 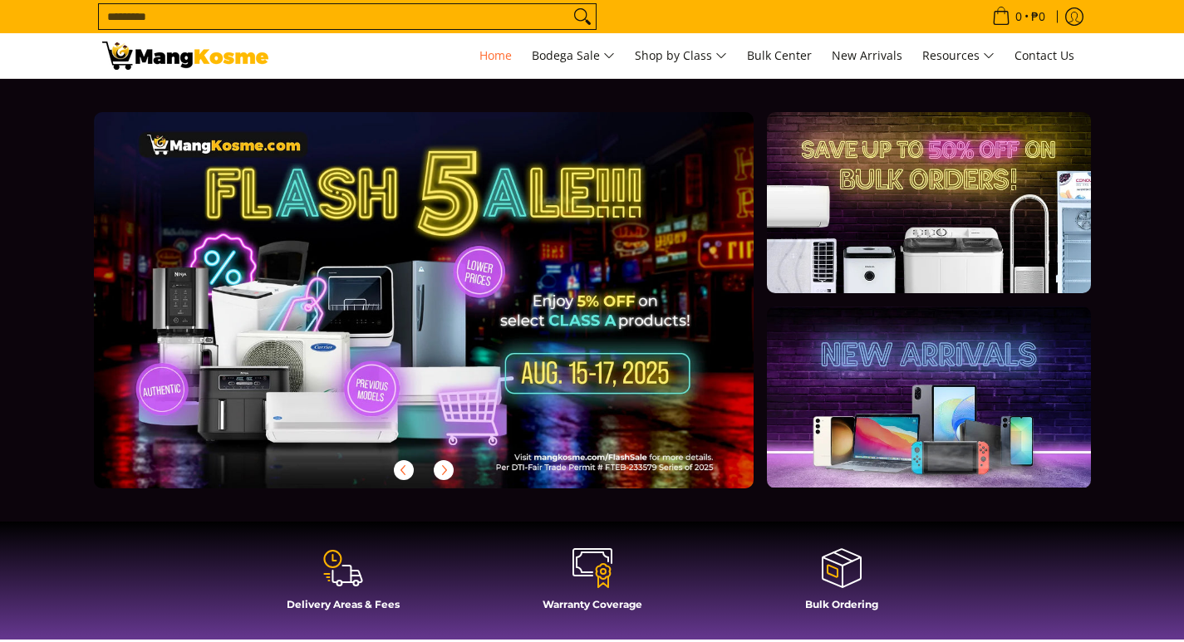 I want to click on h4: Bulk Ordering, so click(x=842, y=604).